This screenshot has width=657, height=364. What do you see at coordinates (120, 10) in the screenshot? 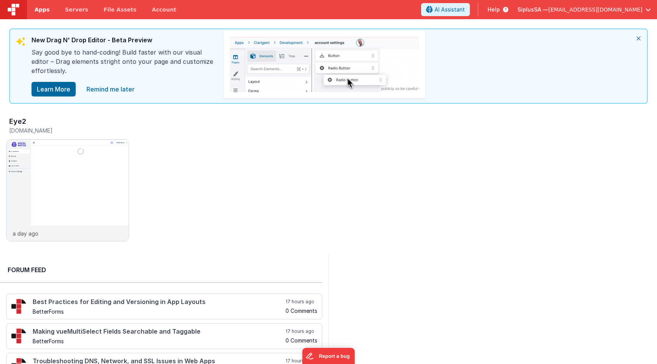
I see `span: File Assets` at bounding box center [120, 10].